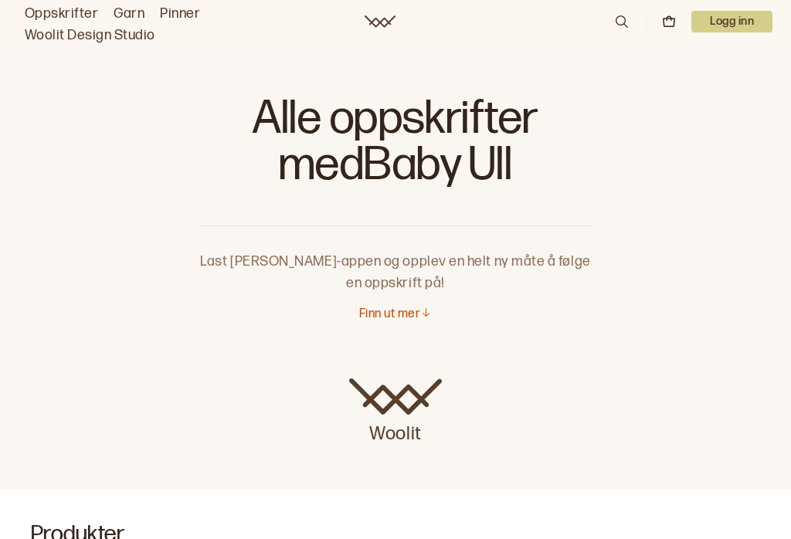 Image resolution: width=791 pixels, height=539 pixels. Describe the element at coordinates (180, 14) in the screenshot. I see `a: Pinner` at that location.